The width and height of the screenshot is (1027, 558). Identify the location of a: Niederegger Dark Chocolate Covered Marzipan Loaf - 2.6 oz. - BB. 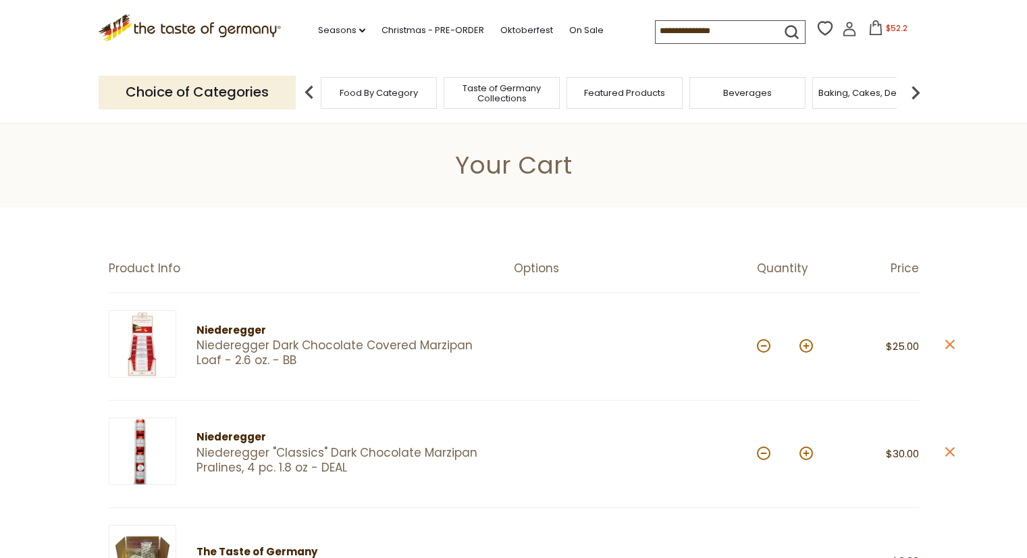
(343, 353).